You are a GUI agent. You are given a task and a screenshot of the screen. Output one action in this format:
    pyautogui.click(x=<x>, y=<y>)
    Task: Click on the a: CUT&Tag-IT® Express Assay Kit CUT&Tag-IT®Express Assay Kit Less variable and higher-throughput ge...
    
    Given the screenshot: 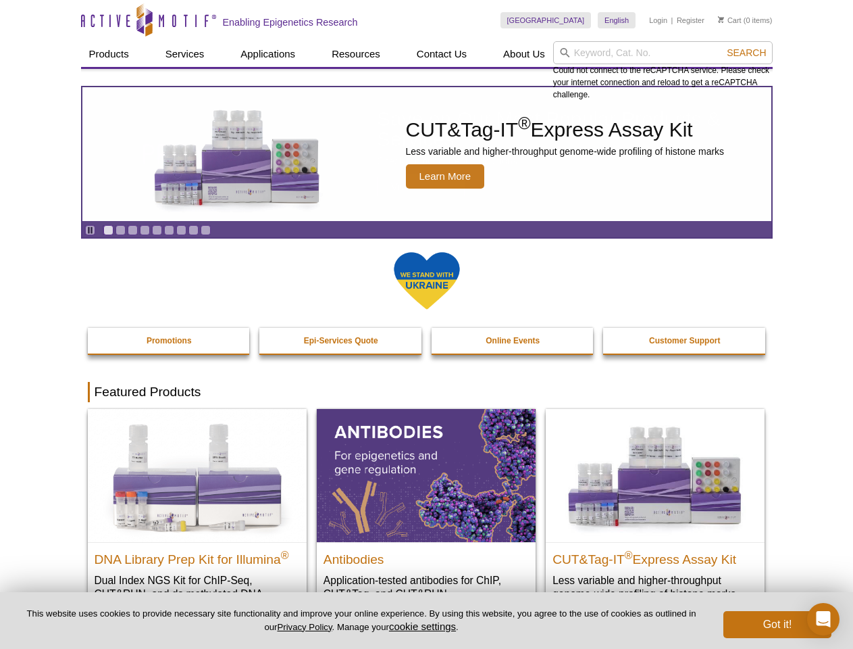 What is the action you would take?
    pyautogui.click(x=655, y=511)
    